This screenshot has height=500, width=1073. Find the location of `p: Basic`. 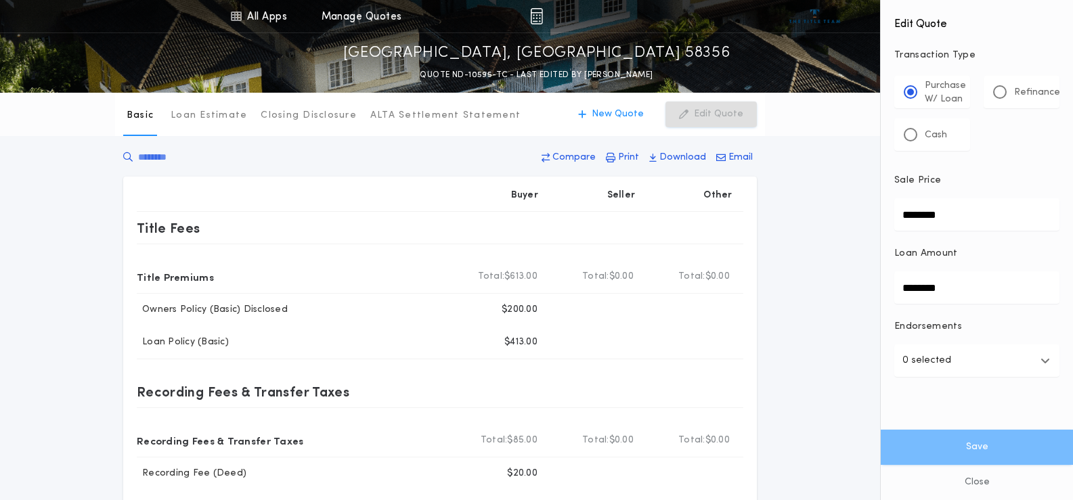

p: Basic is located at coordinates (140, 116).